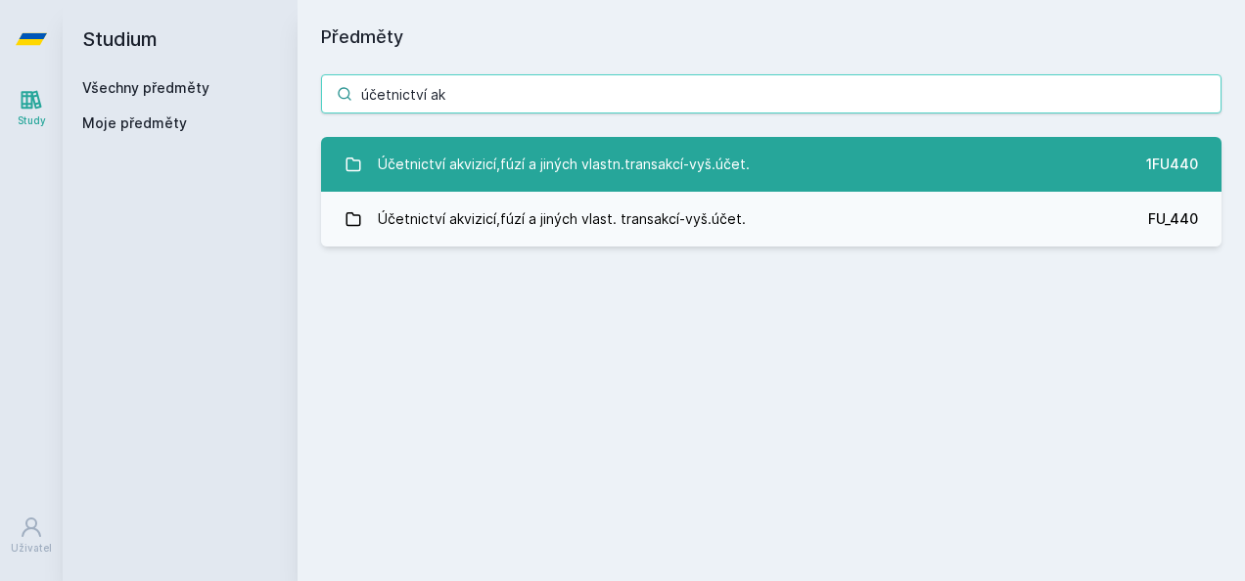 The height and width of the screenshot is (581, 1245). Describe the element at coordinates (562, 219) in the screenshot. I see `div: Účetnictví akvizicí,fúzí a jiných vlast. transakcí-vyš.účet.` at that location.